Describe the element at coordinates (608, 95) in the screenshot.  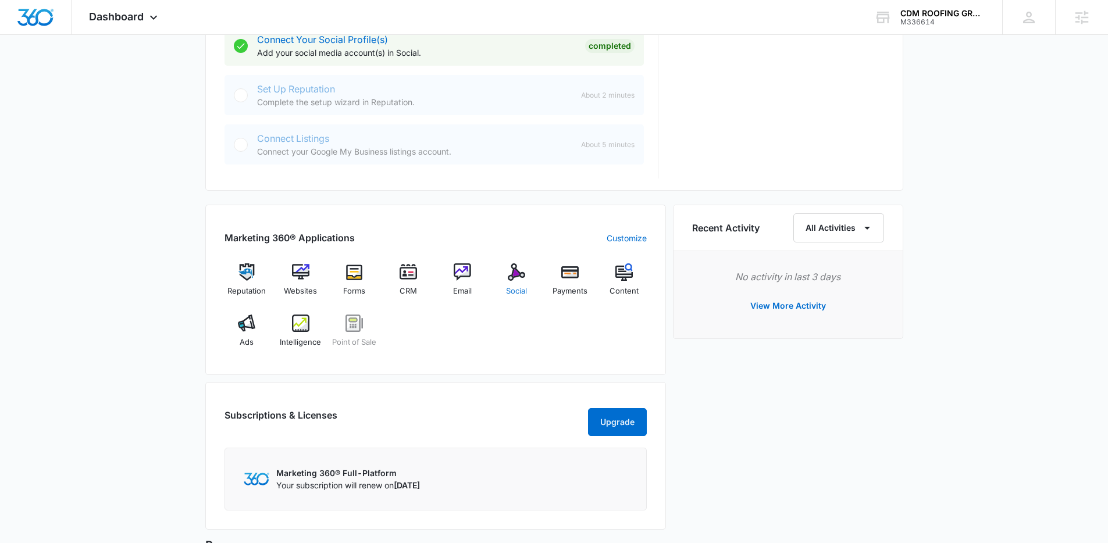
I see `span: About 2 minutes` at that location.